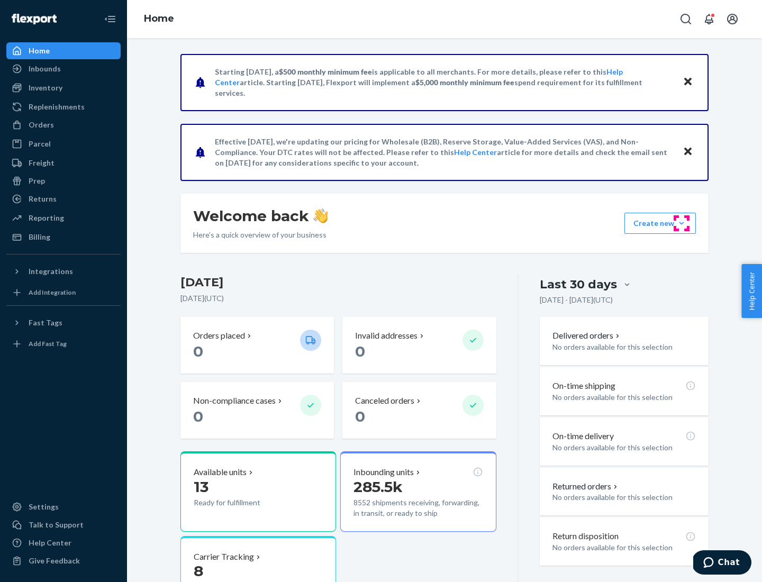 Image resolution: width=762 pixels, height=582 pixels. Describe the element at coordinates (42, 199) in the screenshot. I see `div: Returns` at that location.